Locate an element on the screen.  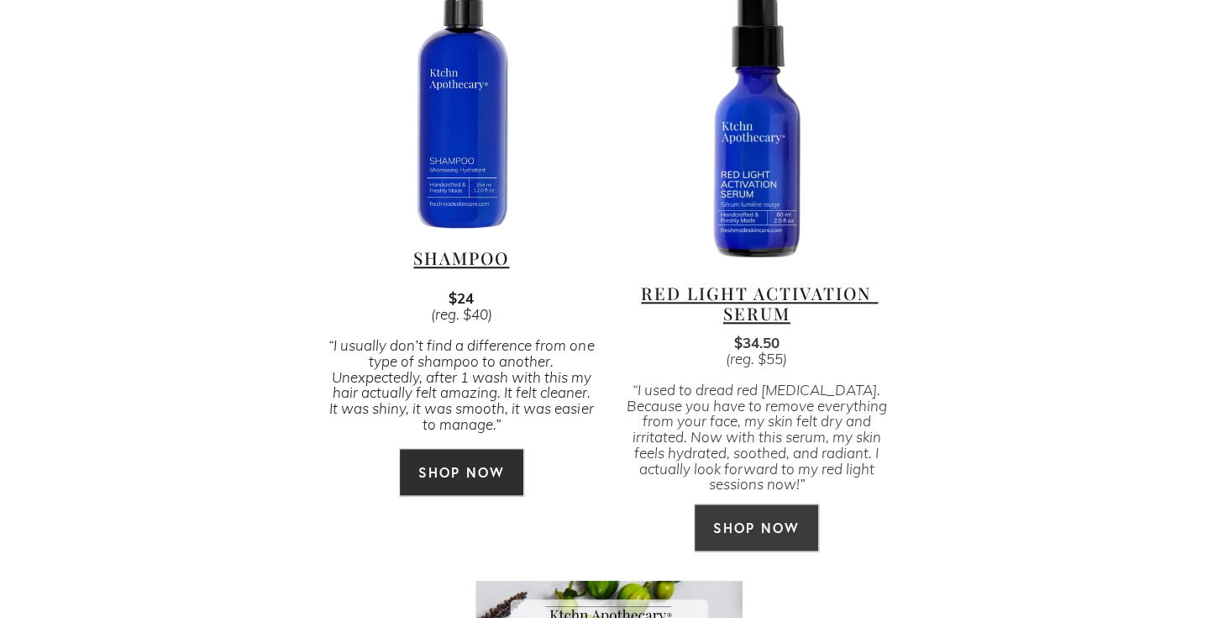
span: RED LIGHT ACTIVATION SERUM is located at coordinates (760, 302).